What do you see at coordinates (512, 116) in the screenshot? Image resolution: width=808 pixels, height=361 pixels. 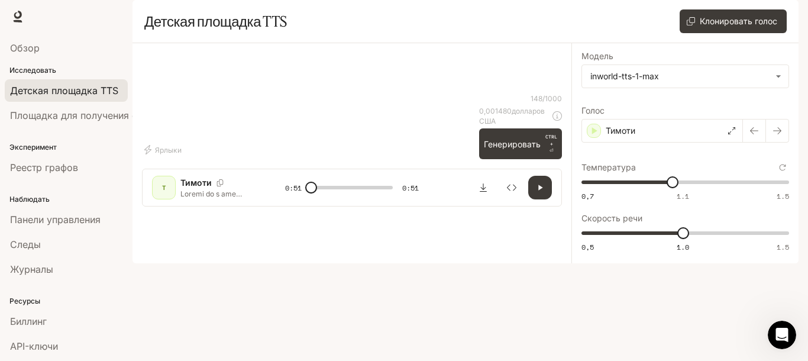 I see `font: долларов США` at bounding box center [512, 116].